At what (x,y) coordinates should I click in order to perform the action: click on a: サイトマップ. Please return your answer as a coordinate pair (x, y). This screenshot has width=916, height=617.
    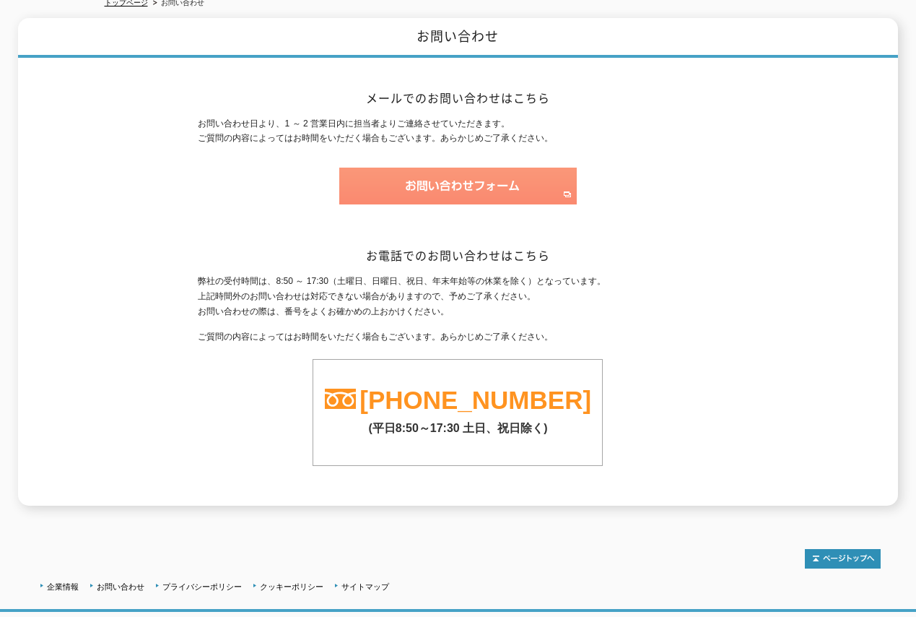
    Looking at the image, I should click on (365, 586).